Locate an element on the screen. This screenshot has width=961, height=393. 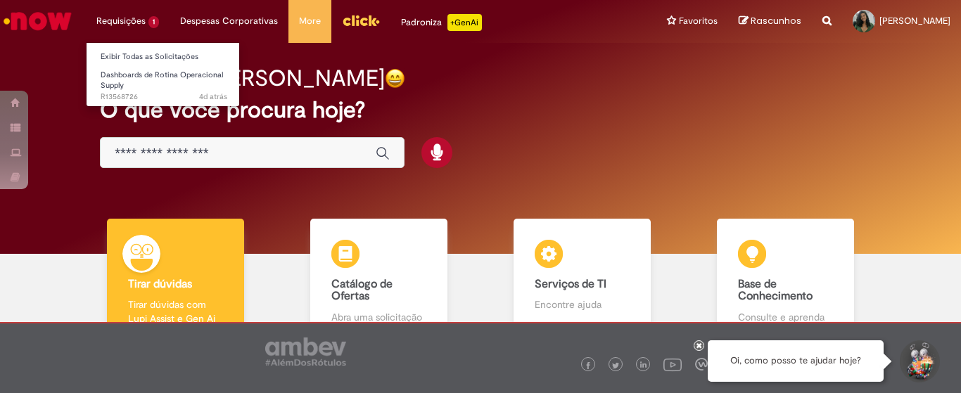
button: Iniciar Conversa de Suporte is located at coordinates (919, 362).